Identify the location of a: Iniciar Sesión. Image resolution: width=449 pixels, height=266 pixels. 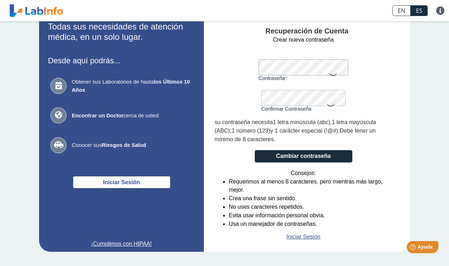
(303, 237).